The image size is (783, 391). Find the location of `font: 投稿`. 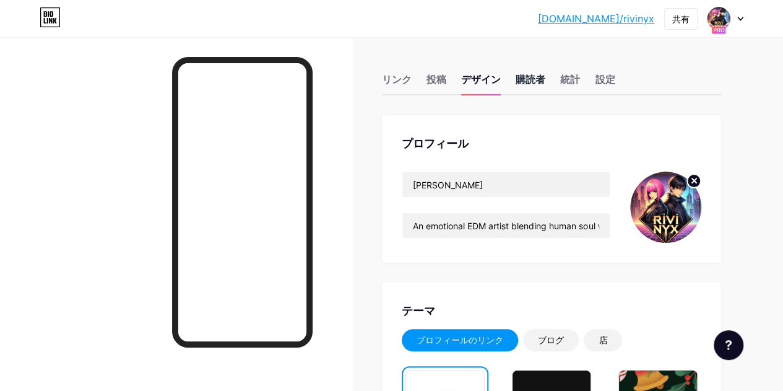

font: 投稿 is located at coordinates (437, 79).